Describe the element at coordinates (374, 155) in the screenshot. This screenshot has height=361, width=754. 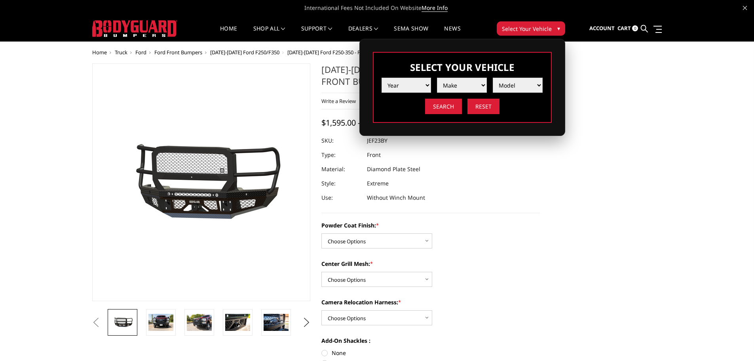
I see `dd: Front` at that location.